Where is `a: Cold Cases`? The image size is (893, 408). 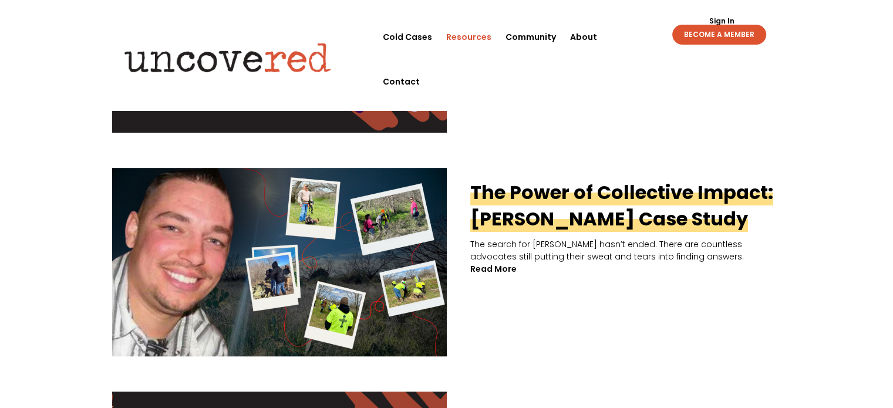 a: Cold Cases is located at coordinates (408, 37).